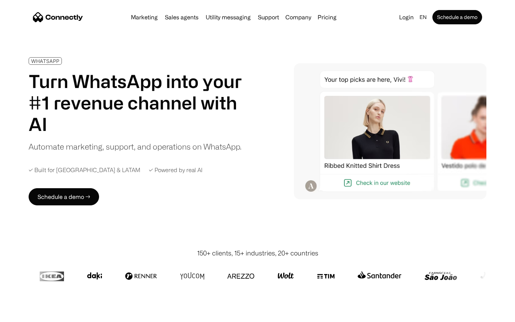  Describe the element at coordinates (58, 17) in the screenshot. I see `a: home` at that location.